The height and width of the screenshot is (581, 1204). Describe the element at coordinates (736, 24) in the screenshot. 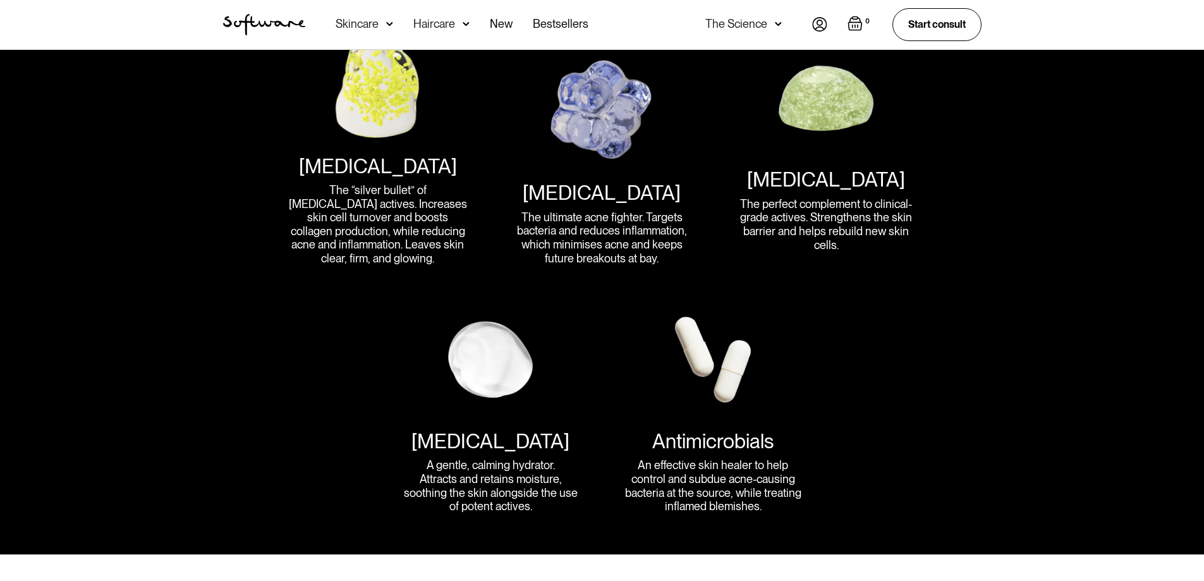

I see `div: The Science` at that location.